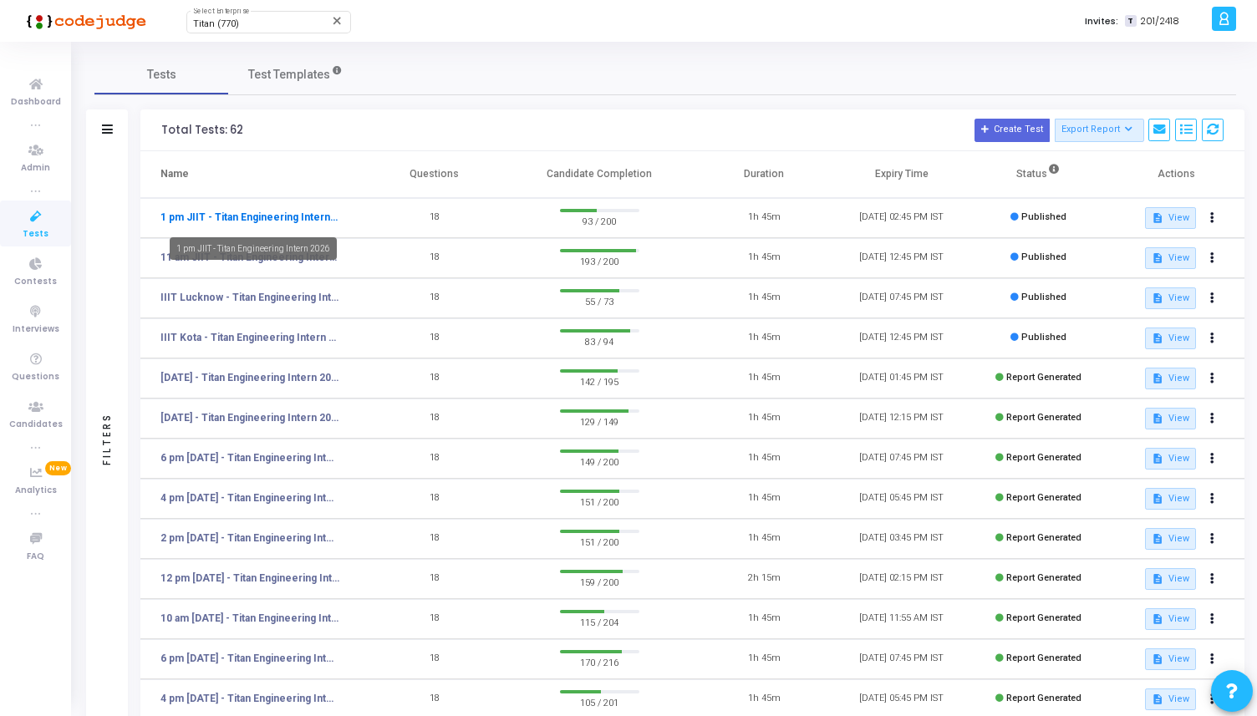 The width and height of the screenshot is (1257, 716). I want to click on a: IIIT Lucknow - Titan Engineering Intern 2026, so click(250, 297).